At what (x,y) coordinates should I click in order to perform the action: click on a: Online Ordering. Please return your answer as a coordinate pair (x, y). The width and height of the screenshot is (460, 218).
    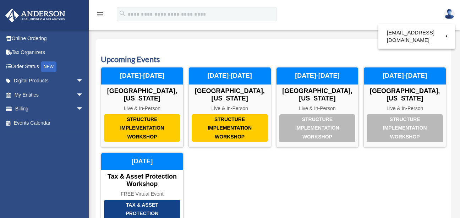
    Looking at the image, I should click on (49, 38).